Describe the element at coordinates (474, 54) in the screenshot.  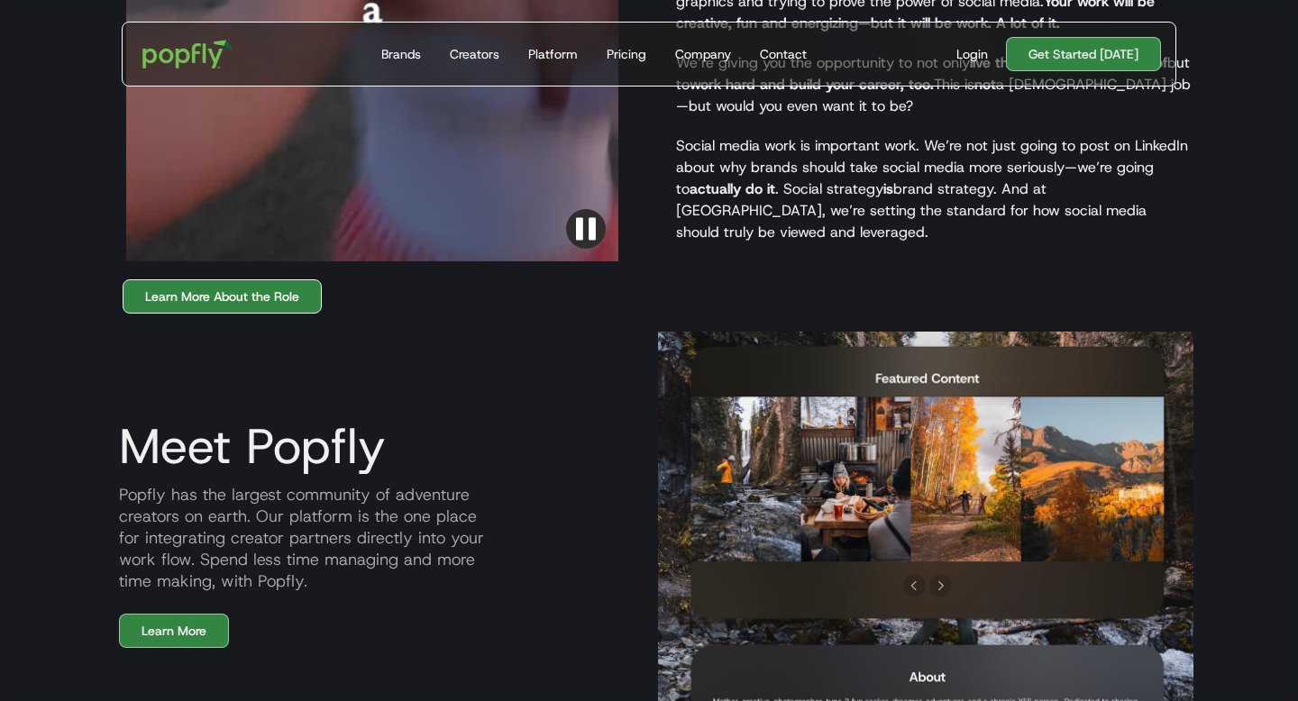
I see `a: Creators` at that location.